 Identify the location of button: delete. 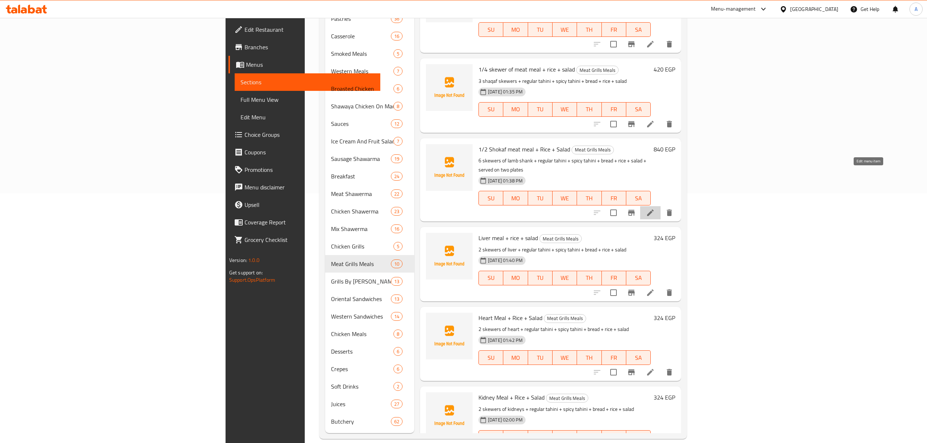
(669, 44).